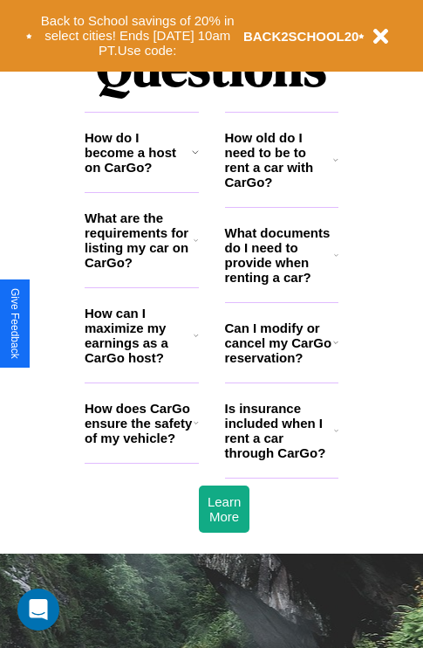 This screenshot has height=648, width=423. I want to click on h3: What documents do I need to provide when renting a car?, so click(280, 255).